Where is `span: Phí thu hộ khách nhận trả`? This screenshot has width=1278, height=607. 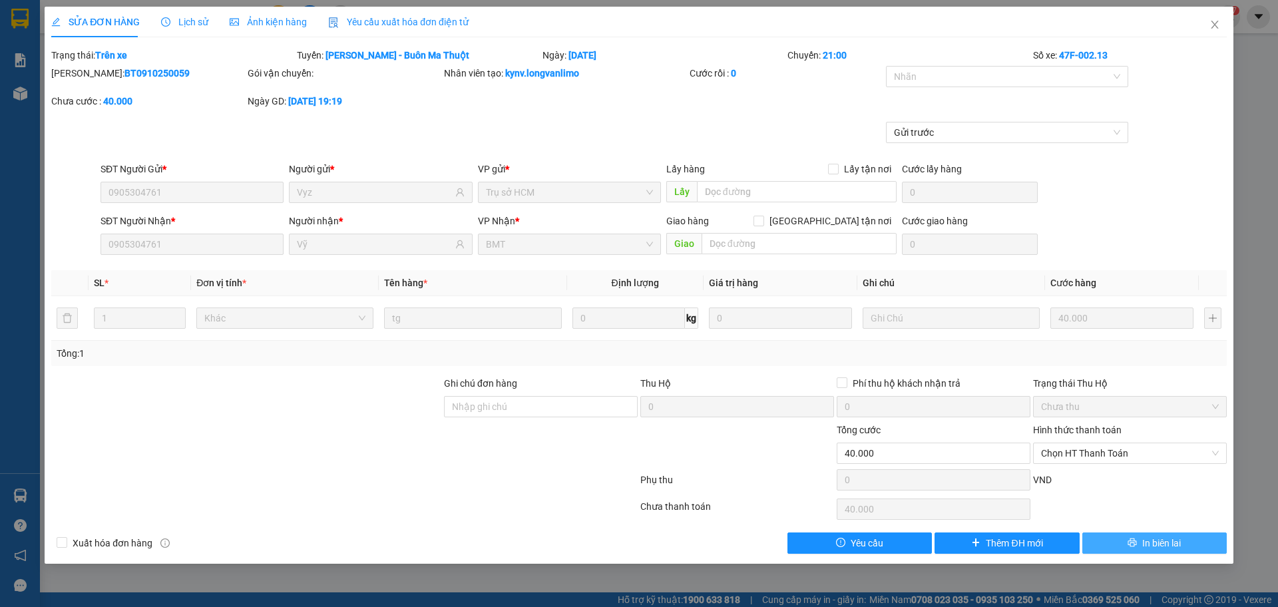
span: Phí thu hộ khách nhận trả is located at coordinates (907, 383).